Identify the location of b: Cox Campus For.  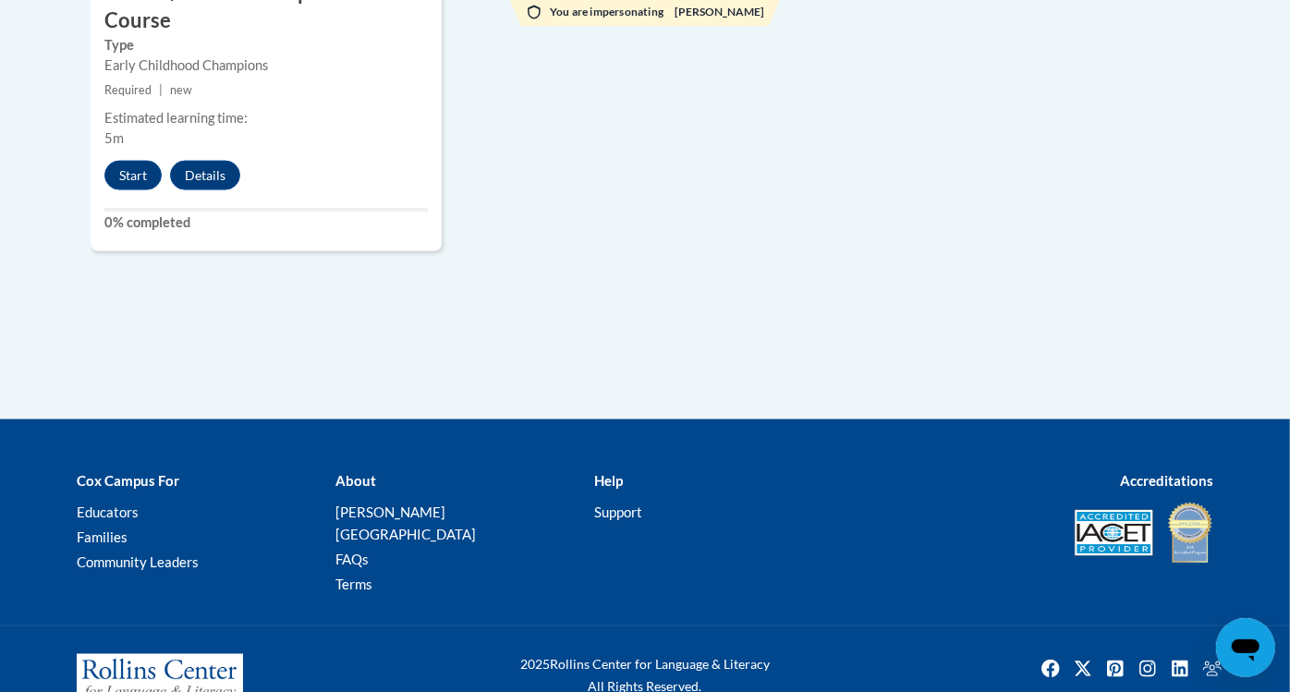
(128, 480).